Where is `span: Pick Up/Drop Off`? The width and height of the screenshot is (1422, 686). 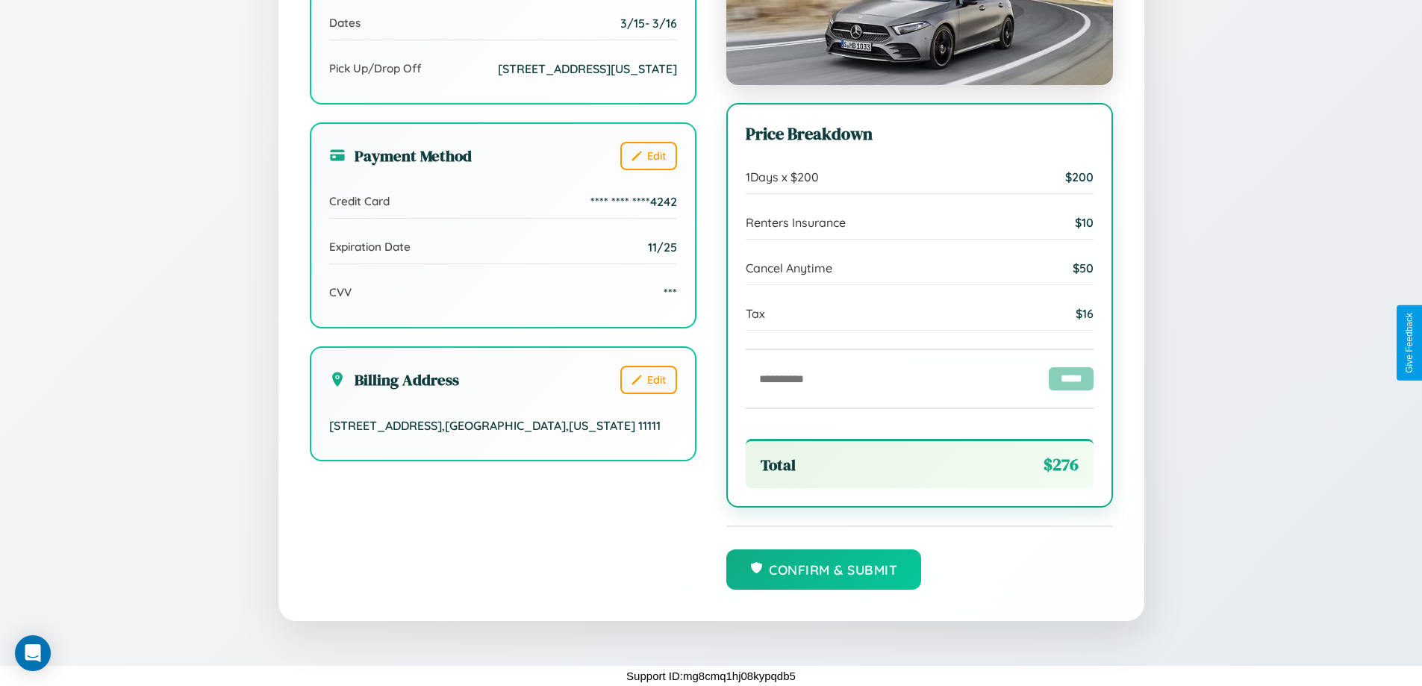 span: Pick Up/Drop Off is located at coordinates (375, 68).